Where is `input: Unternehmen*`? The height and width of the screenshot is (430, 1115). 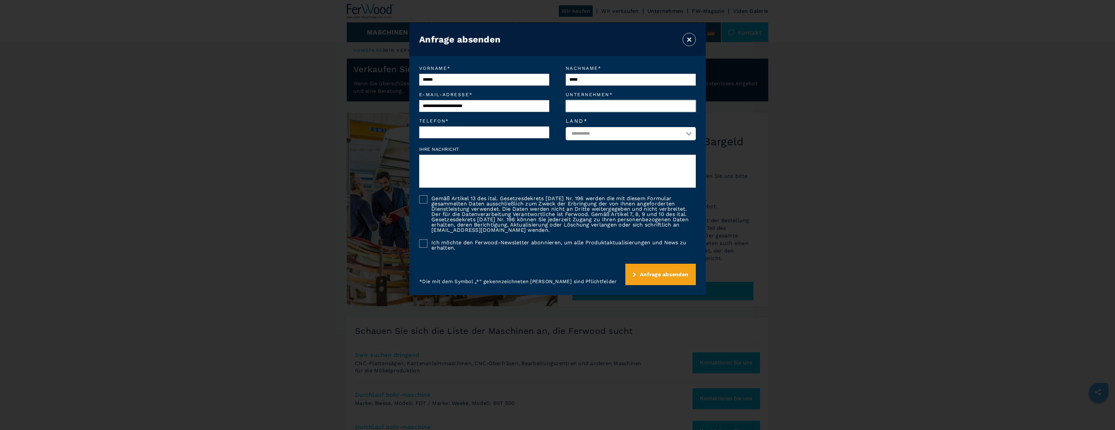 input: Unternehmen* is located at coordinates (631, 106).